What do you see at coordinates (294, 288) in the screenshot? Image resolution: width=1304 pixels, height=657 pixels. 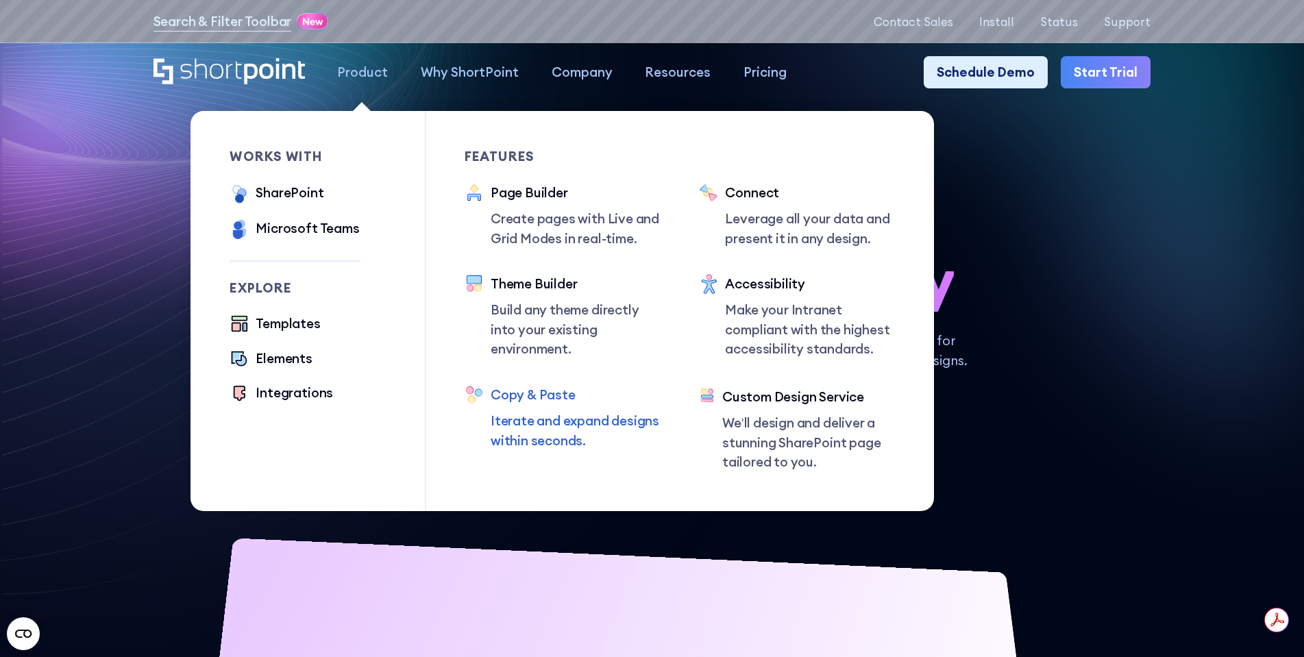 I see `div: Explore` at bounding box center [294, 288].